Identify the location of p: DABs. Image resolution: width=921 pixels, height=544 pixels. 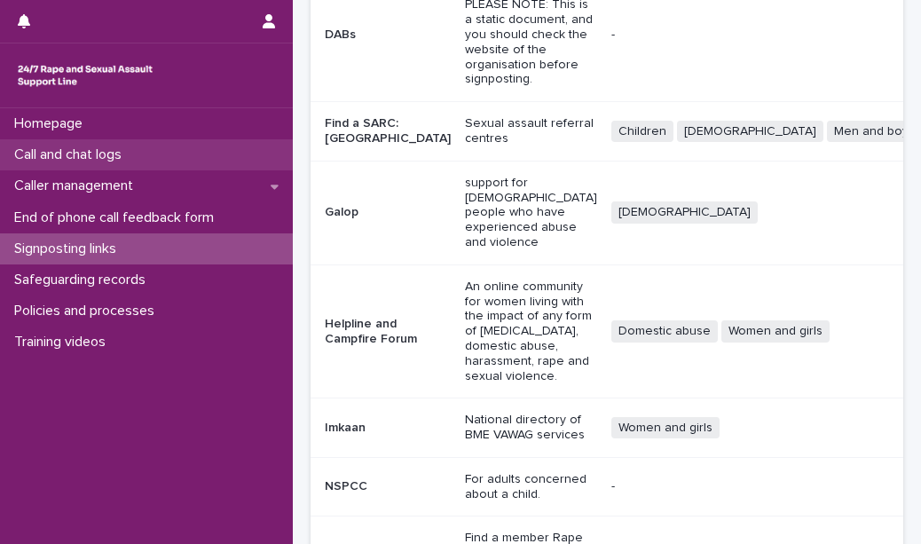
(388, 35).